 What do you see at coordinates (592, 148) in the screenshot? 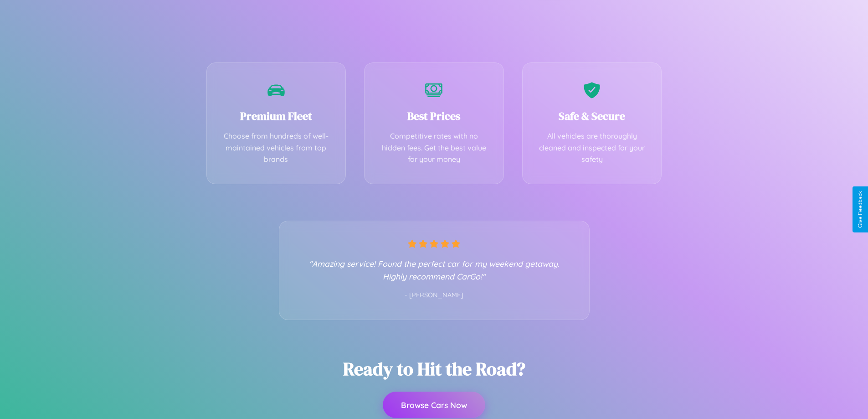
I see `p: All vehicles are thoroughly cleaned and inspected for your safety` at bounding box center [592, 148].